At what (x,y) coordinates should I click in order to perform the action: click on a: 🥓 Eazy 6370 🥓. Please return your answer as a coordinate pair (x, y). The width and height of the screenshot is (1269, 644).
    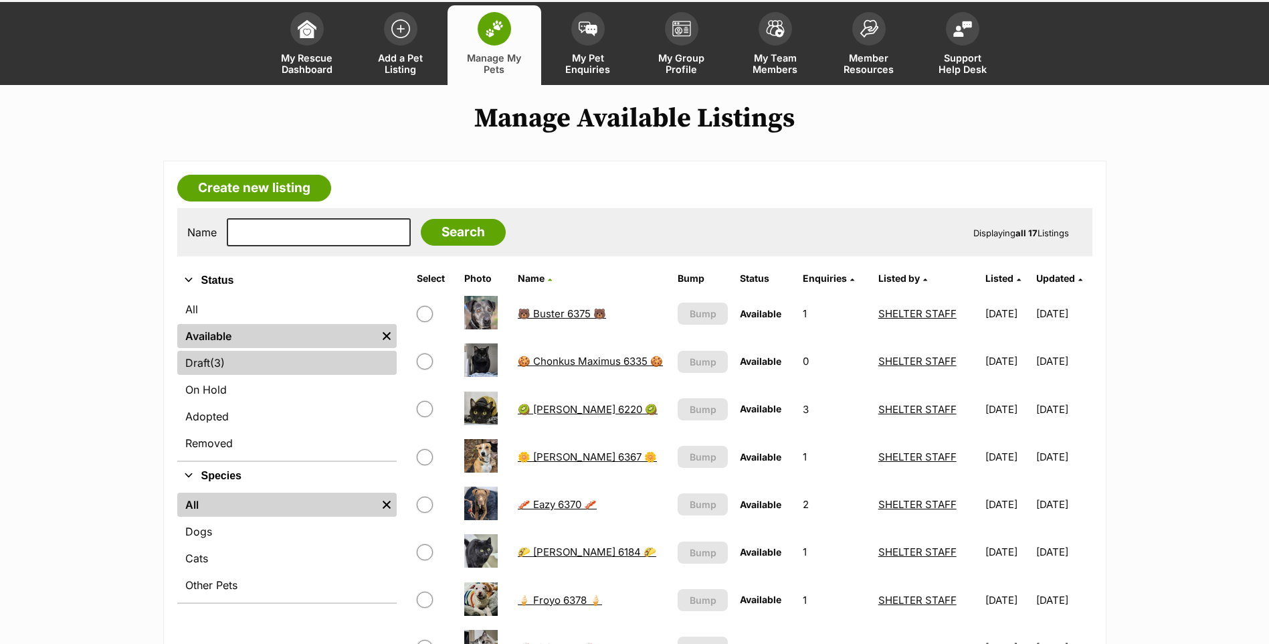
    Looking at the image, I should click on (557, 504).